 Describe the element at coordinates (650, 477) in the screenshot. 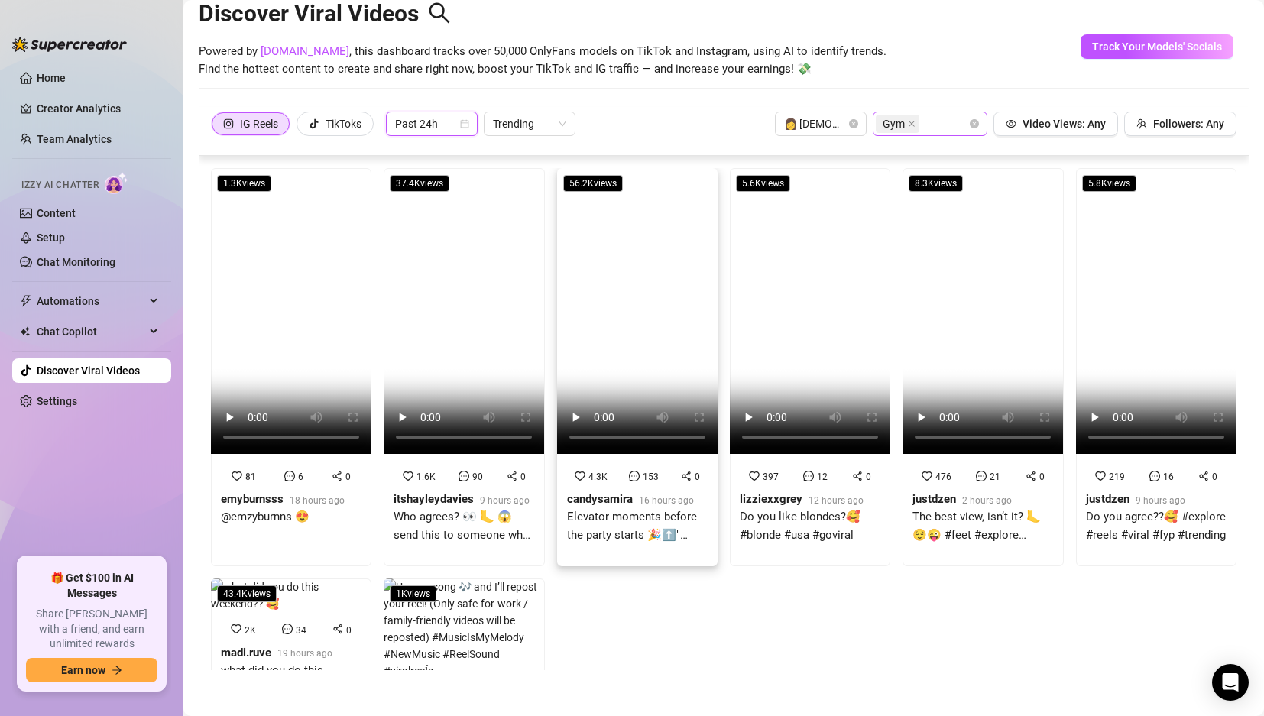

I see `span: 153` at that location.